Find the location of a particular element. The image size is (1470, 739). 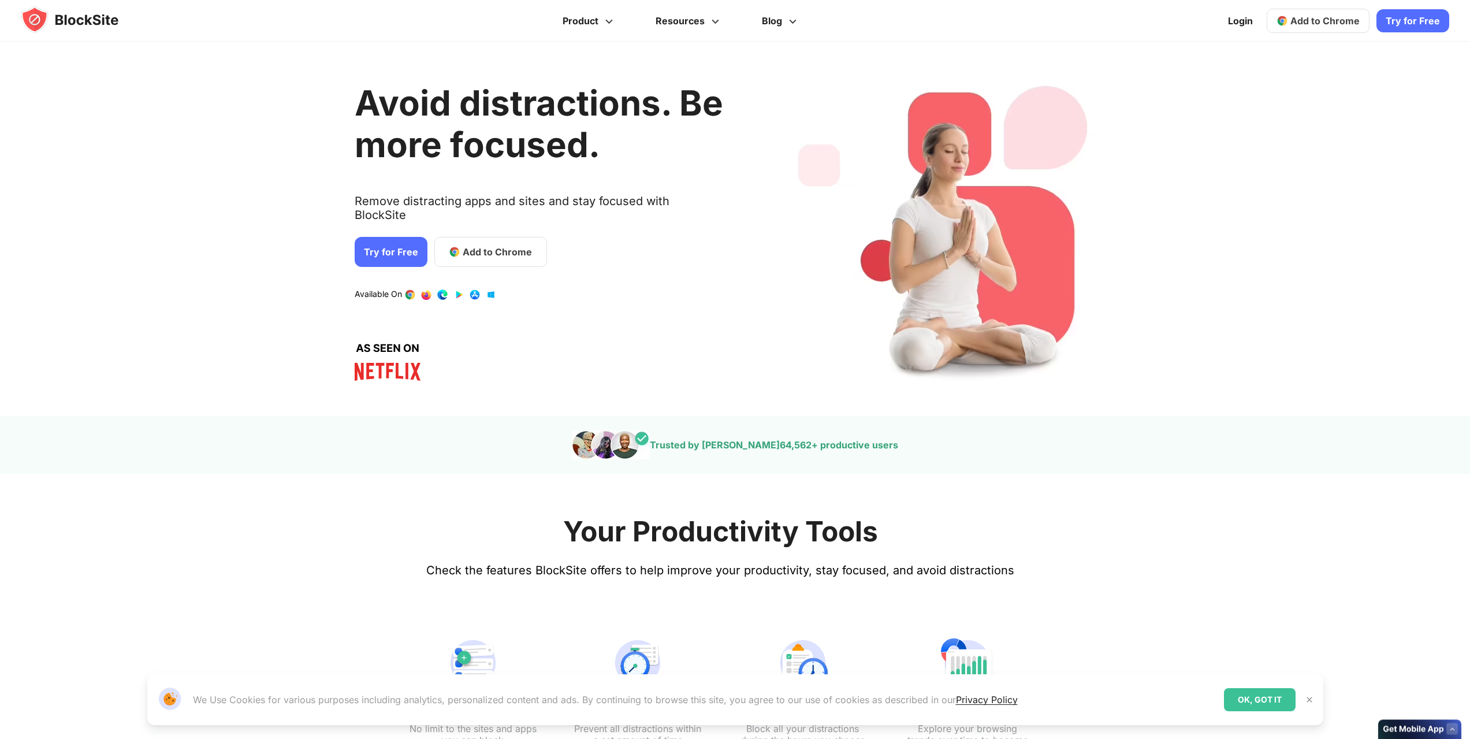

img: pepole images is located at coordinates (610, 445).